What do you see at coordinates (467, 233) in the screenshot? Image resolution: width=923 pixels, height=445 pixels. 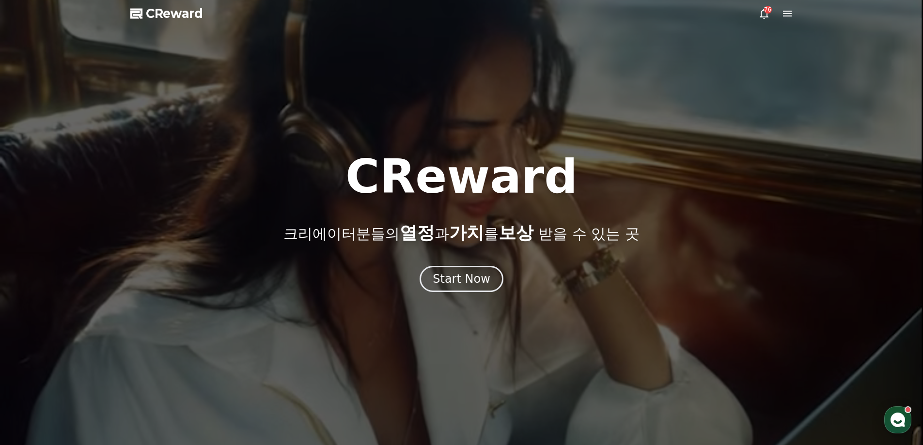 I see `span: 가치` at bounding box center [467, 233].